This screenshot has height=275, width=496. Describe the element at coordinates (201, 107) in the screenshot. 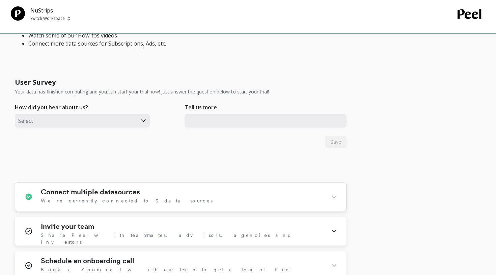

I see `p: Tell us more` at that location.